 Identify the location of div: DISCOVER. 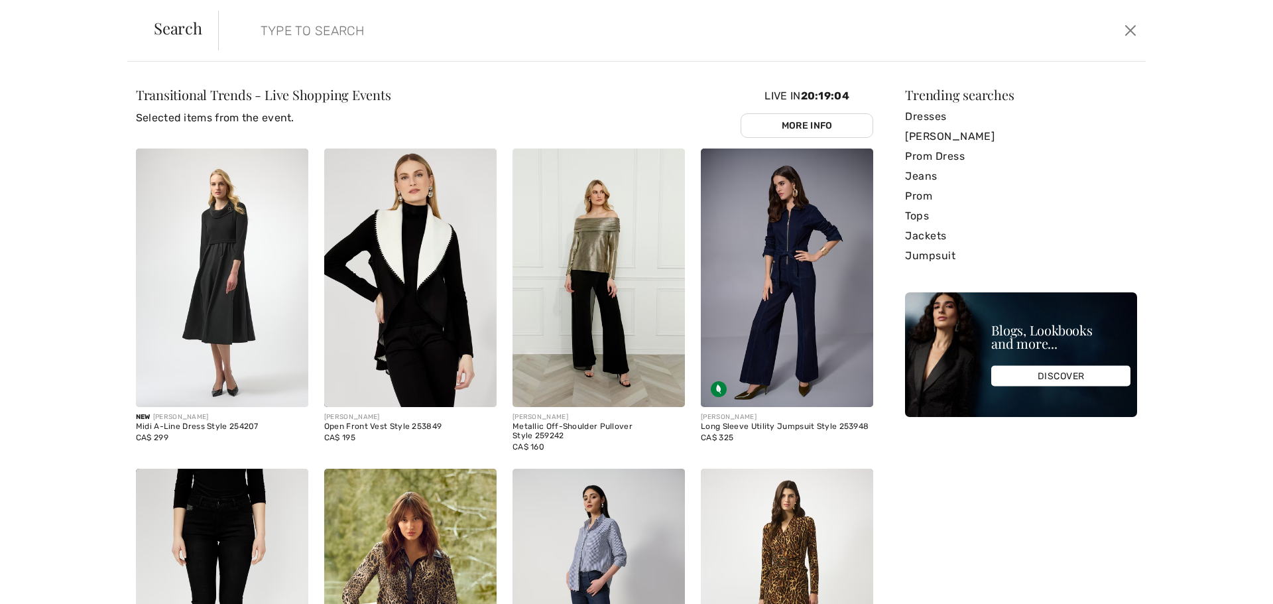
(1061, 376).